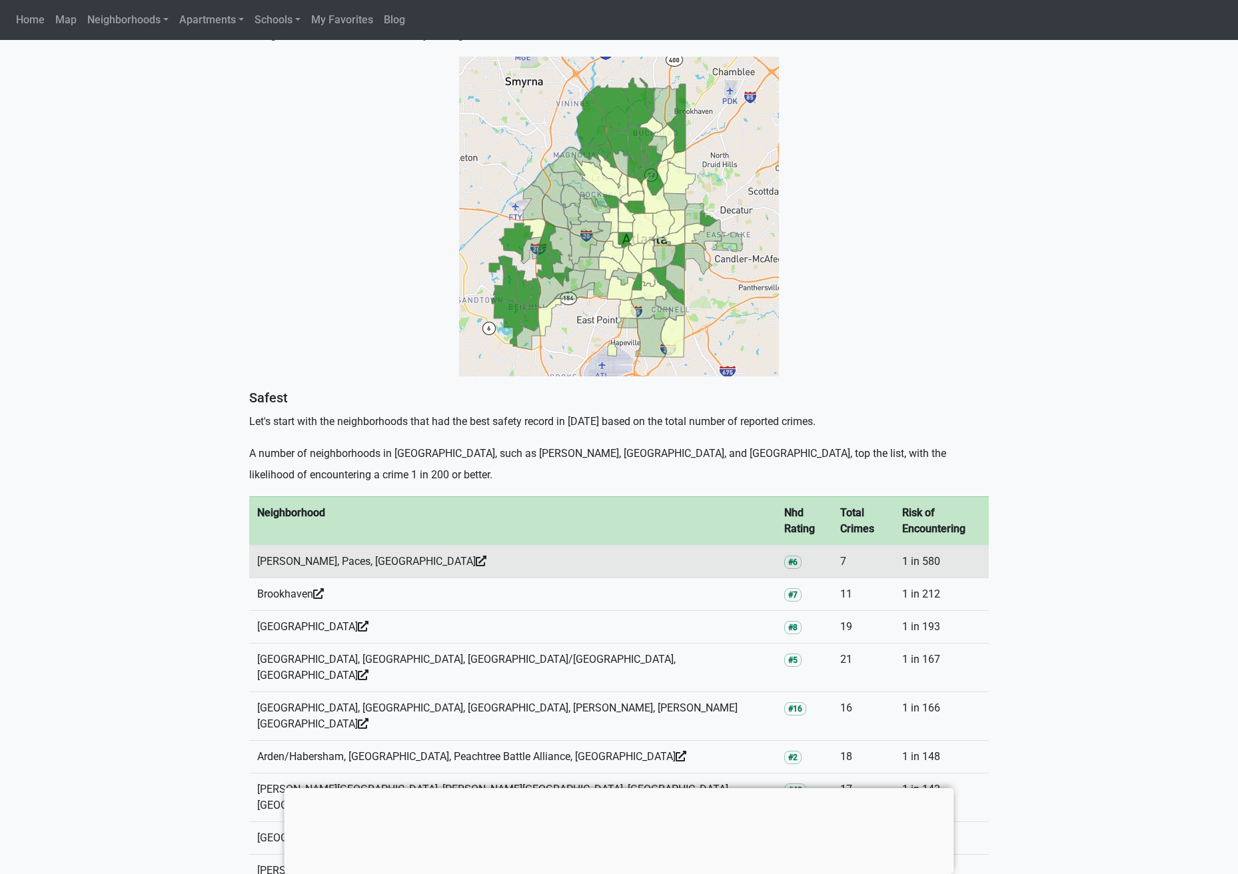 The width and height of the screenshot is (1238, 874). I want to click on td: 21, so click(863, 668).